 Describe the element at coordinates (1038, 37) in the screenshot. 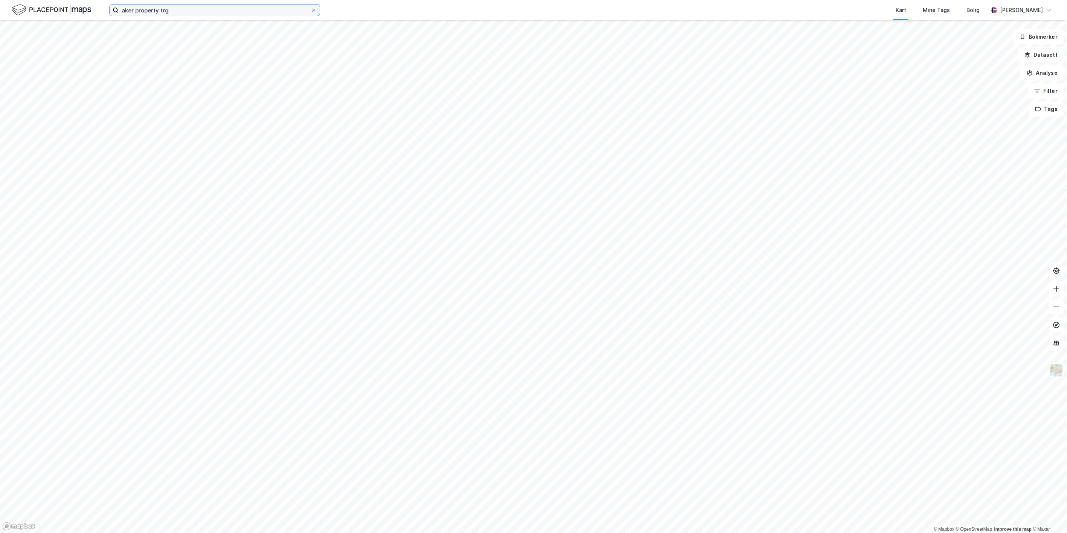

I see `button: Bokmerker` at that location.